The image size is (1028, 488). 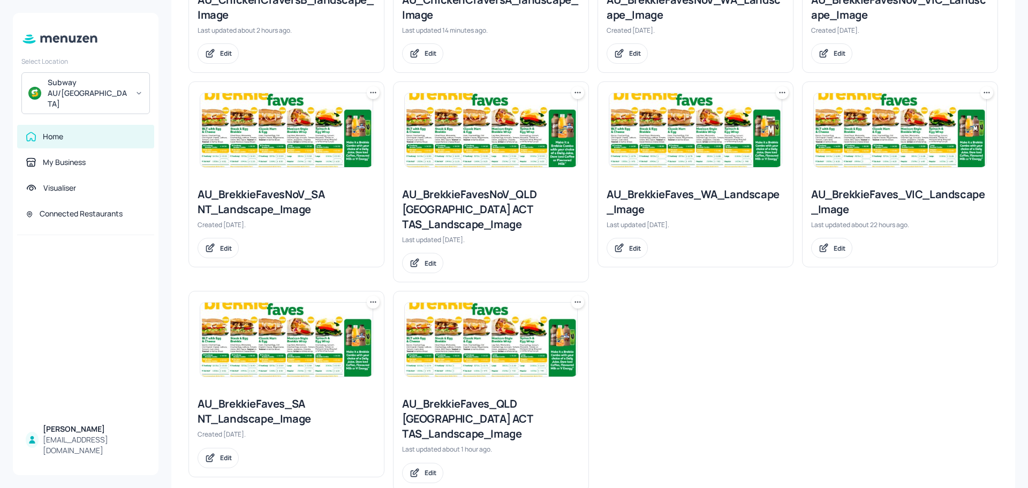 I want to click on div: Visualiser, so click(x=59, y=188).